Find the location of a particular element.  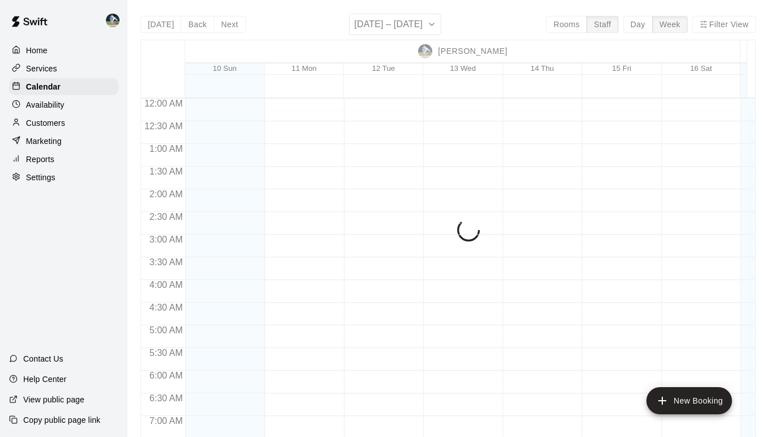

span: 4:00 AM is located at coordinates (166, 284).